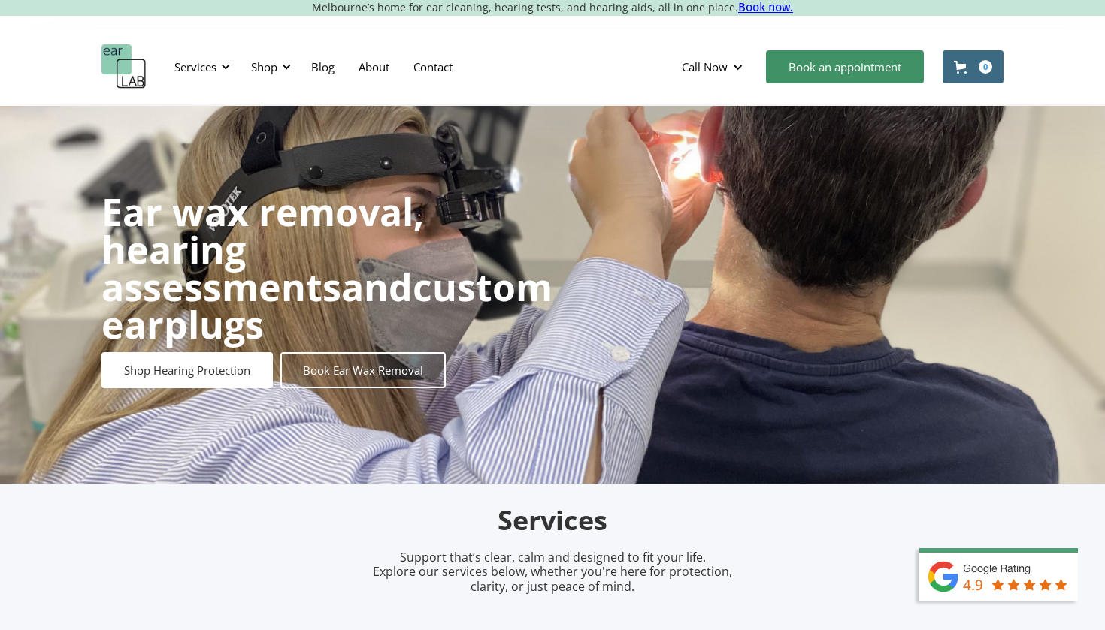 The width and height of the screenshot is (1105, 630). What do you see at coordinates (552, 573) in the screenshot?
I see `p: Support that’s clear, calm and designed to fit your life. Explore our services below, whether you...` at bounding box center [552, 573].